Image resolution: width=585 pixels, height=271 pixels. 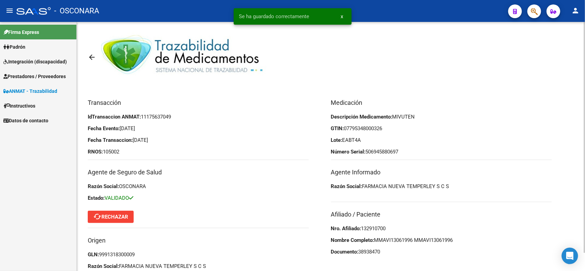 What do you see at coordinates (185, 57) in the screenshot?
I see `img: anmat.jpeg` at bounding box center [185, 57].